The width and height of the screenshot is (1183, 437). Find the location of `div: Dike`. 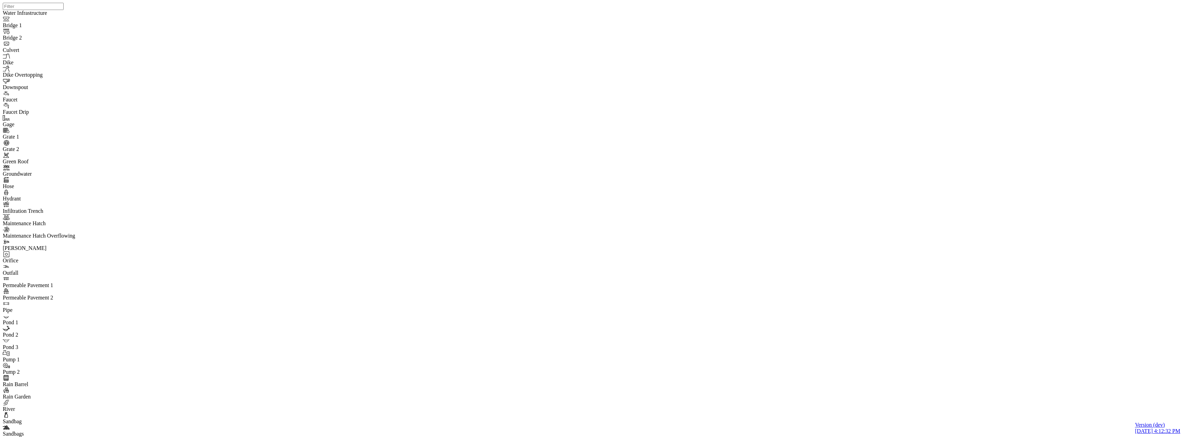

div: Dike is located at coordinates (50, 63).